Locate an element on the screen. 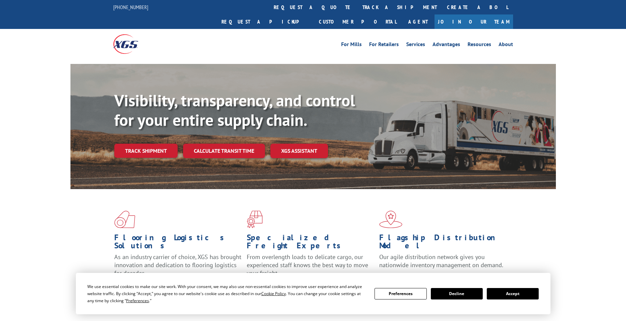  button: Preferences is located at coordinates (400, 294).